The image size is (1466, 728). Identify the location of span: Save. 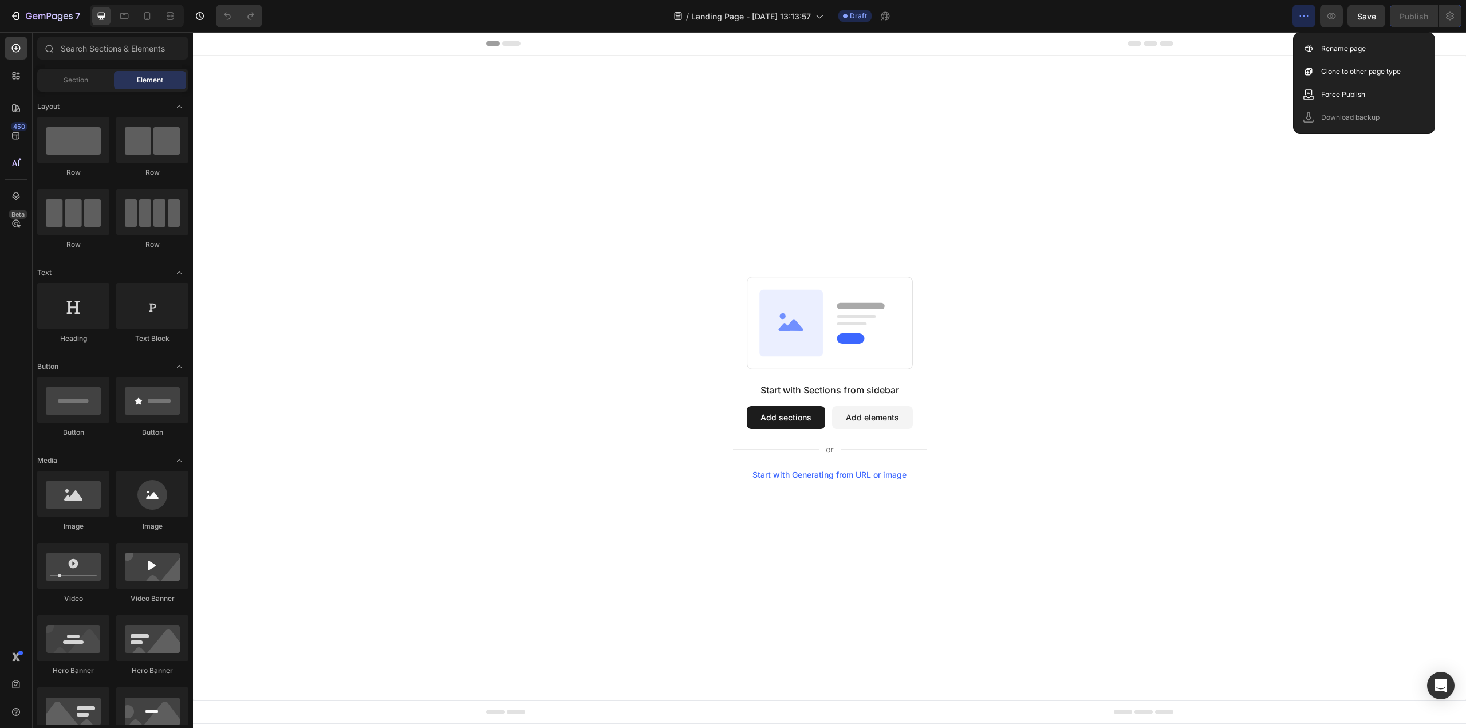
(1366, 16).